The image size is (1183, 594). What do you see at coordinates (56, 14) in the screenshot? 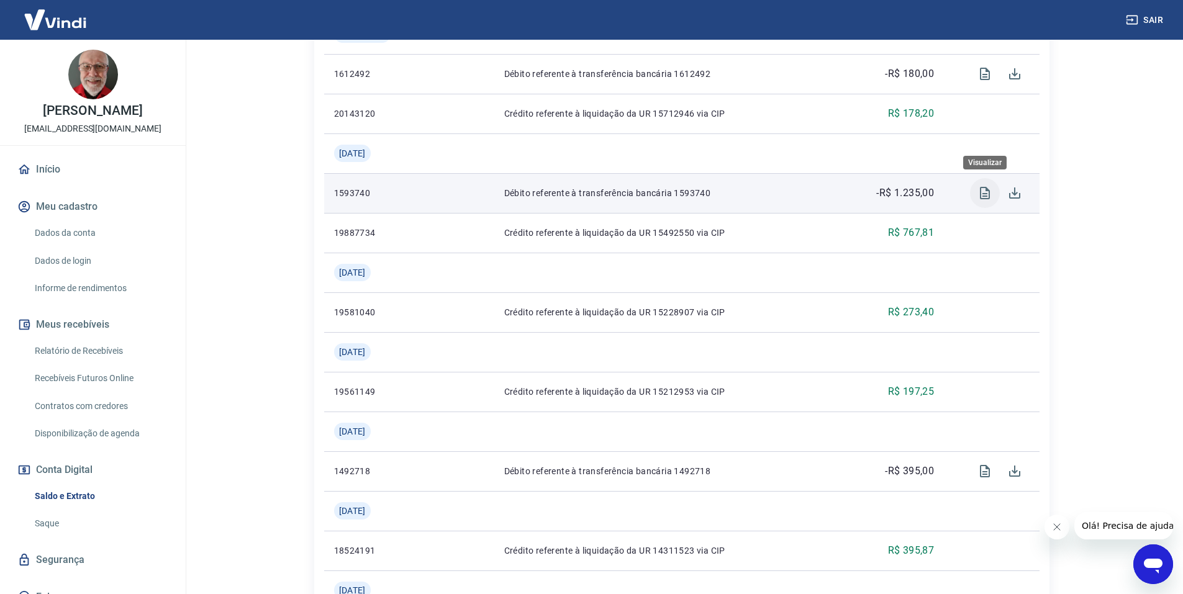
I see `span: Olá! Precisa de ajuda?` at bounding box center [56, 14].